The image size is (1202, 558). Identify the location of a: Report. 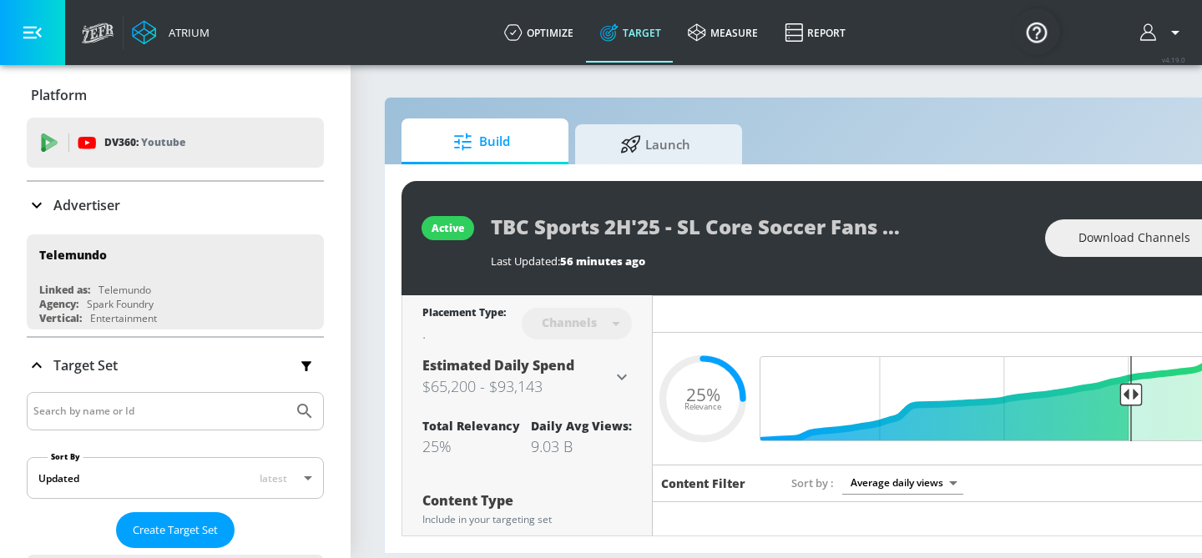
(815, 33).